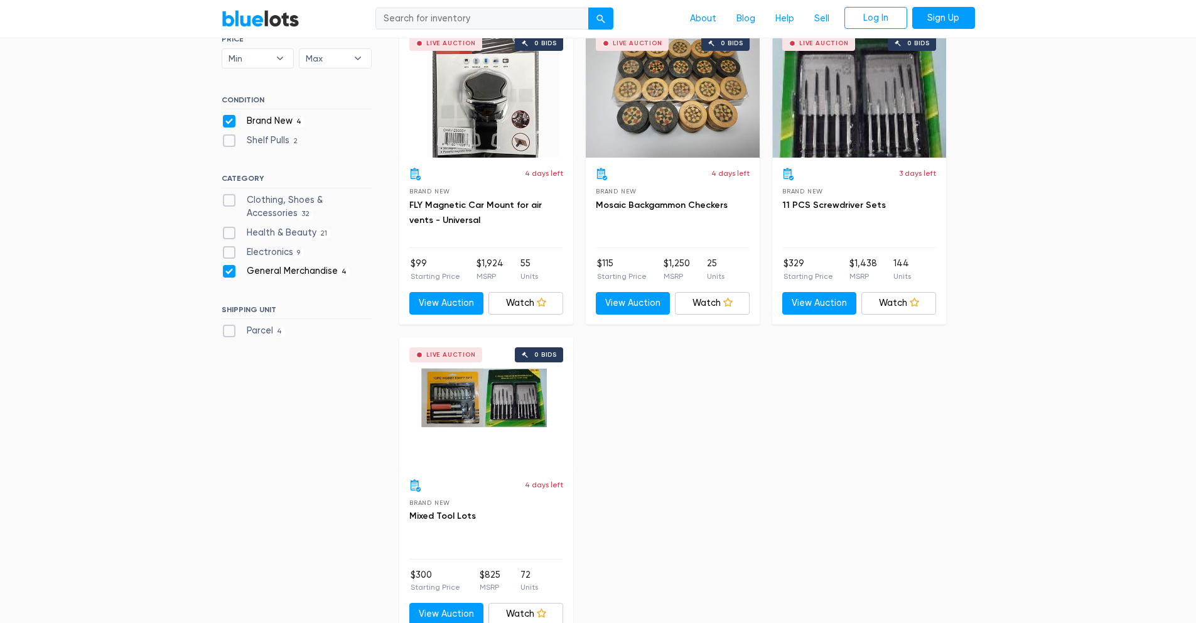 The width and height of the screenshot is (1196, 623). Describe the element at coordinates (324, 234) in the screenshot. I see `span: 21` at that location.